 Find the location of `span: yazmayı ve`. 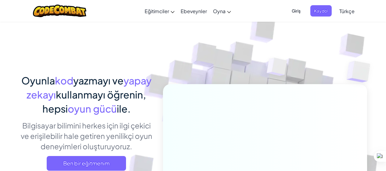

span: yazmayı ve is located at coordinates (98, 80).